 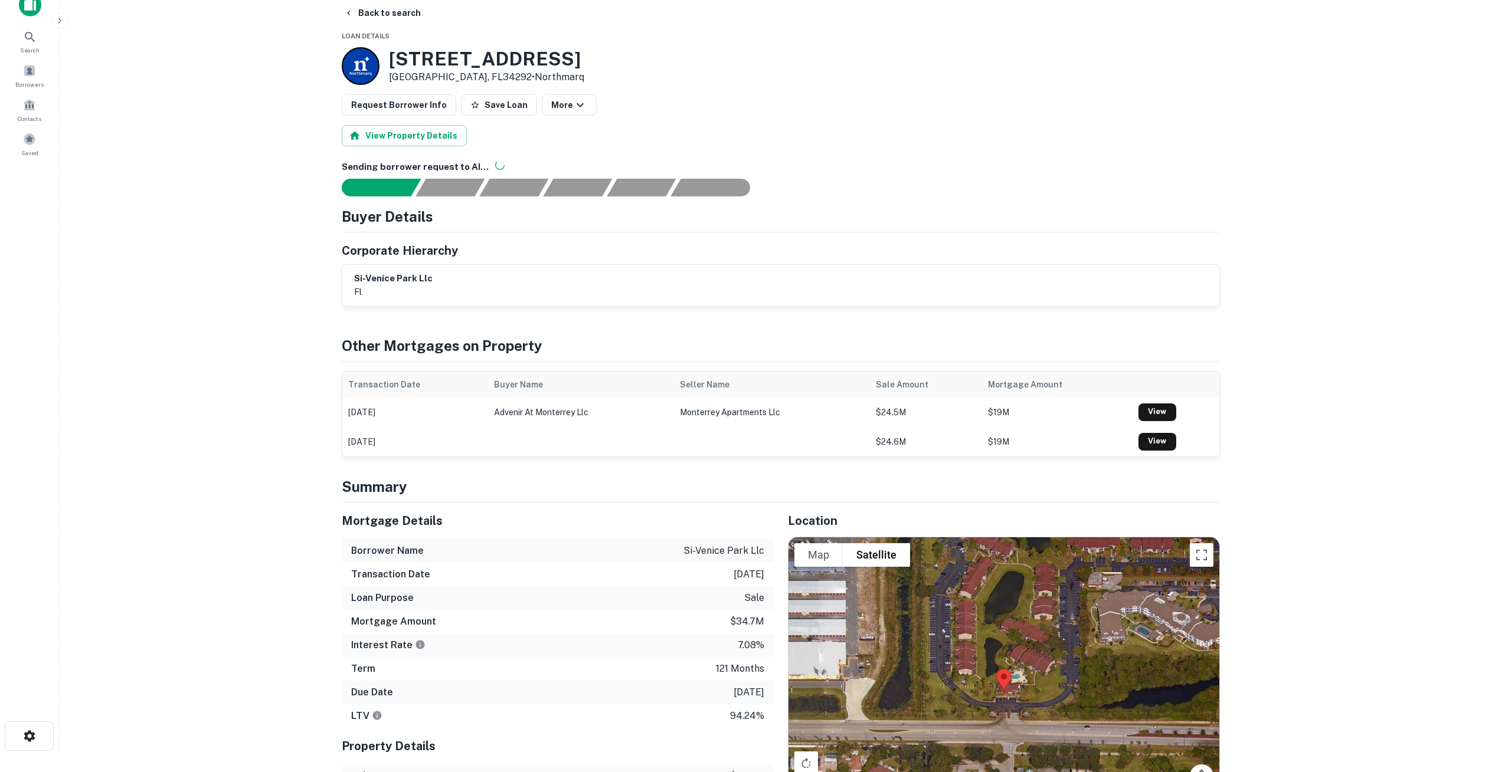 What do you see at coordinates (577, 188) in the screenshot?
I see `div: Principals found, AI now looking for contact information...` at bounding box center [577, 188].